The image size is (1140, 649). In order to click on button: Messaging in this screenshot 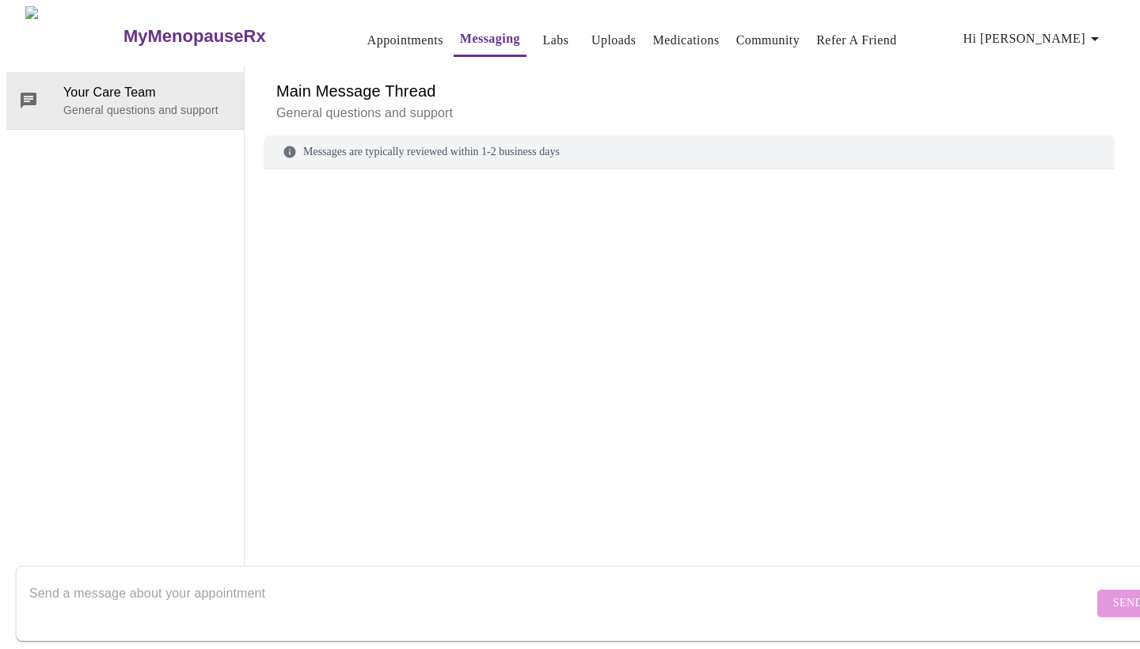, I will do `click(490, 40)`.